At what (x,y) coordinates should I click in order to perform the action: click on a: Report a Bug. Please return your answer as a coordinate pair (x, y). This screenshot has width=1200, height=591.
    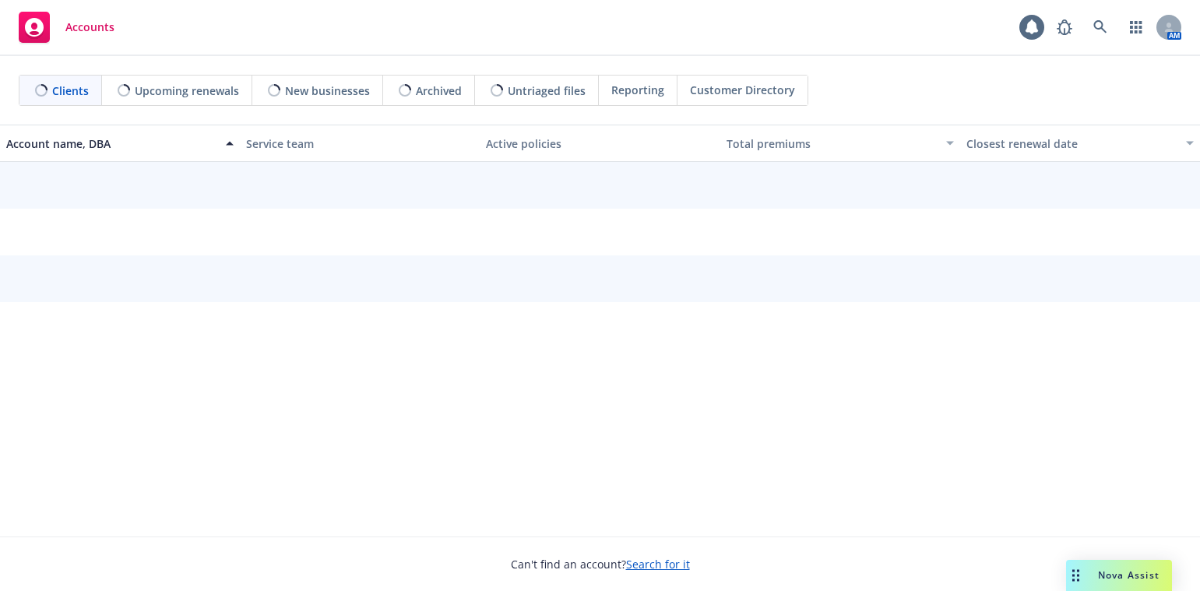
    Looking at the image, I should click on (1065, 27).